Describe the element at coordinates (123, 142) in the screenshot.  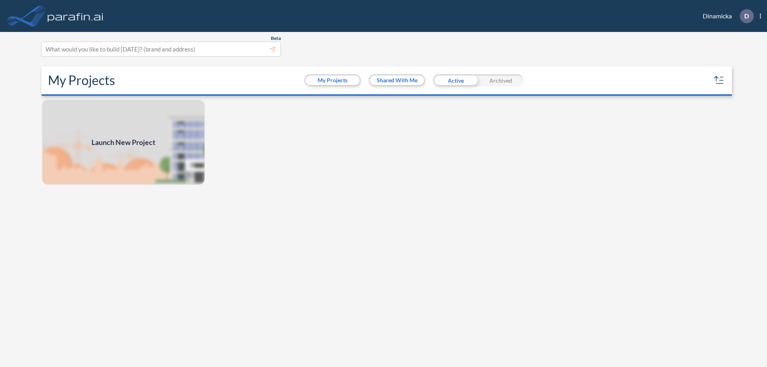
I see `span: Launch New Project` at that location.